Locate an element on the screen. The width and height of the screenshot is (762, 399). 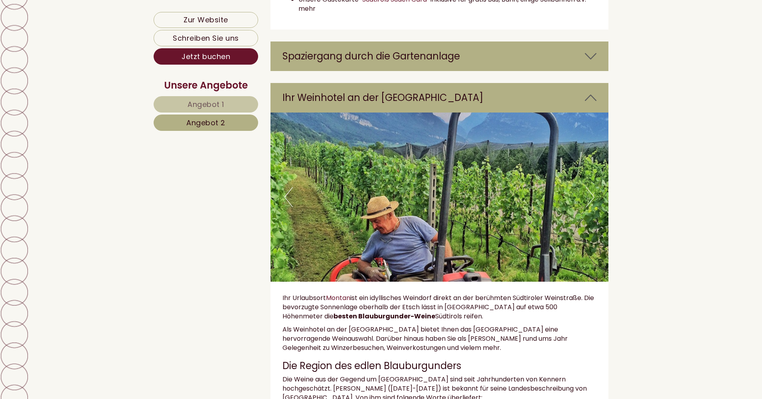
p: Ihr Urlaubsort ist ein idyllisches Weindorf direkt an der berühmten Südtiroler Weinstraße. Die be... is located at coordinates (439, 307).